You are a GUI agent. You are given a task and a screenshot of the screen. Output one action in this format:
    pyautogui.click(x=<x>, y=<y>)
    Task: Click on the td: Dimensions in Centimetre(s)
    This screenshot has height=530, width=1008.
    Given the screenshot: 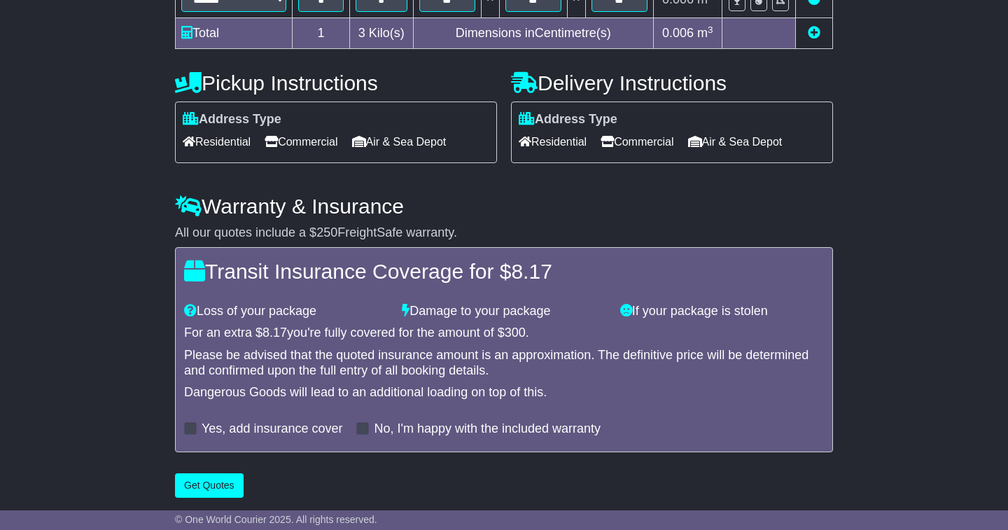 What is the action you would take?
    pyautogui.click(x=532, y=34)
    